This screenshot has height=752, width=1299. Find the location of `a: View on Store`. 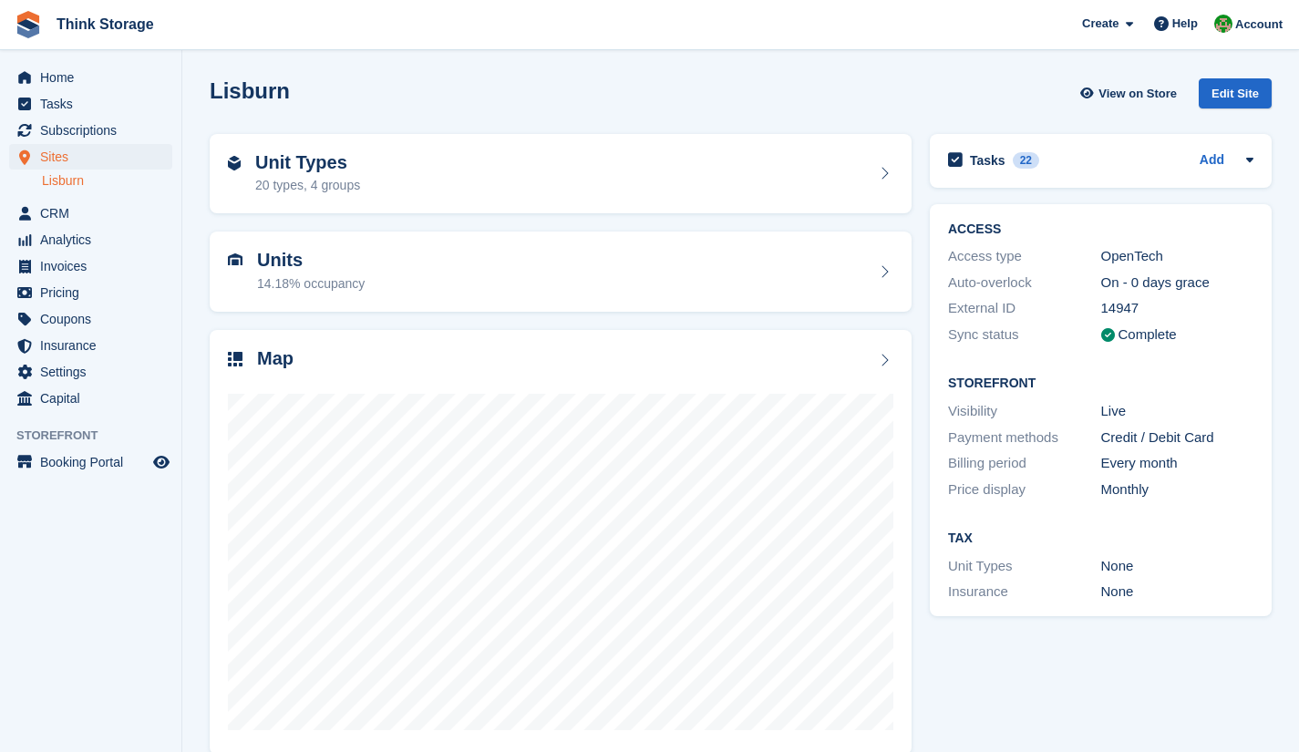

a: View on Store is located at coordinates (1131, 93).